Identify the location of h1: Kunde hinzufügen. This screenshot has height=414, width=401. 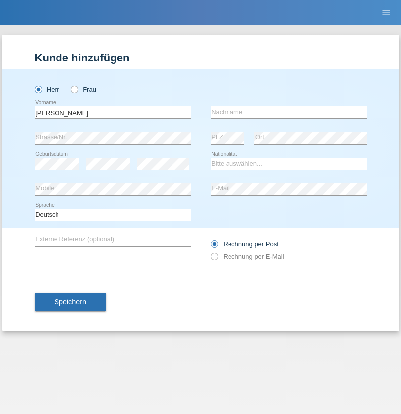
(201, 57).